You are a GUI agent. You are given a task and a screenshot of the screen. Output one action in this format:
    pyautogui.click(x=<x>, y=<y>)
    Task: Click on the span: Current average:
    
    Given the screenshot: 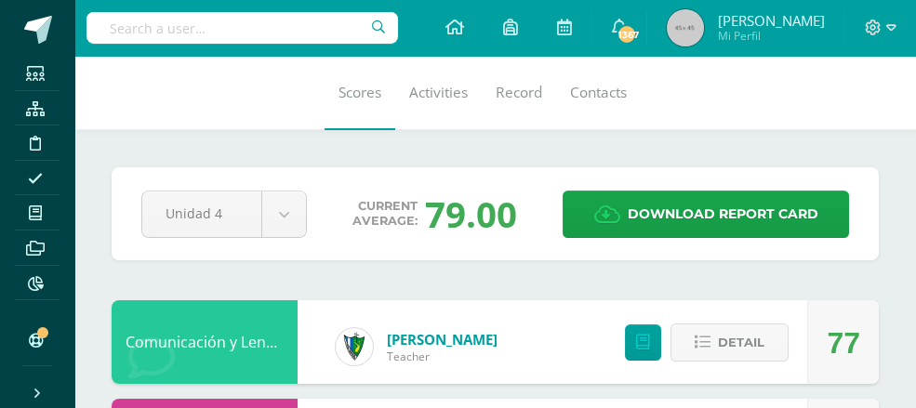 What is the action you would take?
    pyautogui.click(x=385, y=214)
    